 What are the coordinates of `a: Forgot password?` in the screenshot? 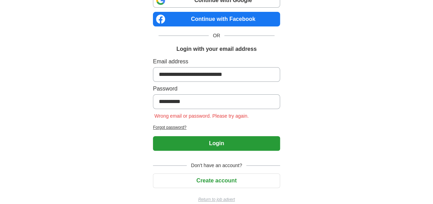 It's located at (217, 128).